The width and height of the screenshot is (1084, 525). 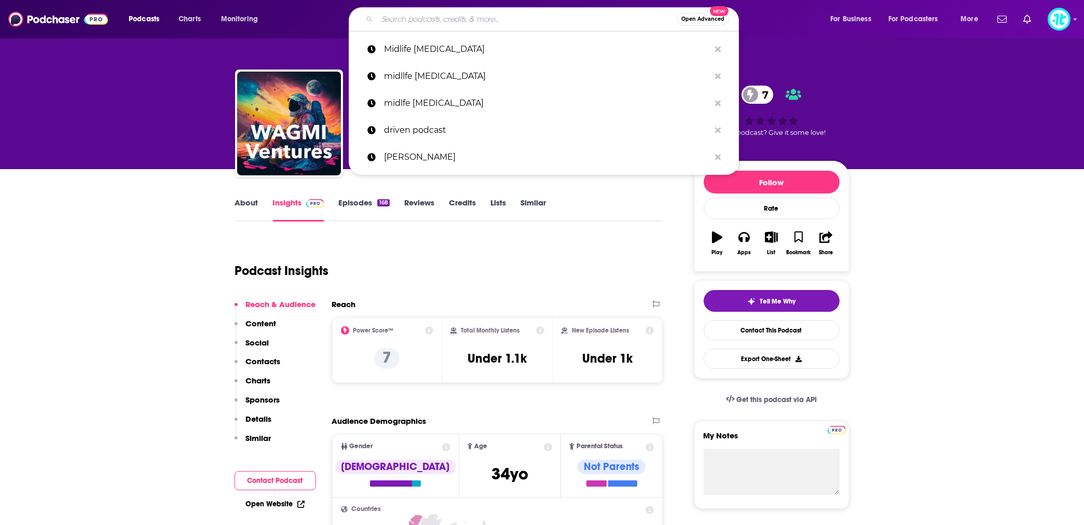 What do you see at coordinates (744, 243) in the screenshot?
I see `button: Apps` at bounding box center [744, 243].